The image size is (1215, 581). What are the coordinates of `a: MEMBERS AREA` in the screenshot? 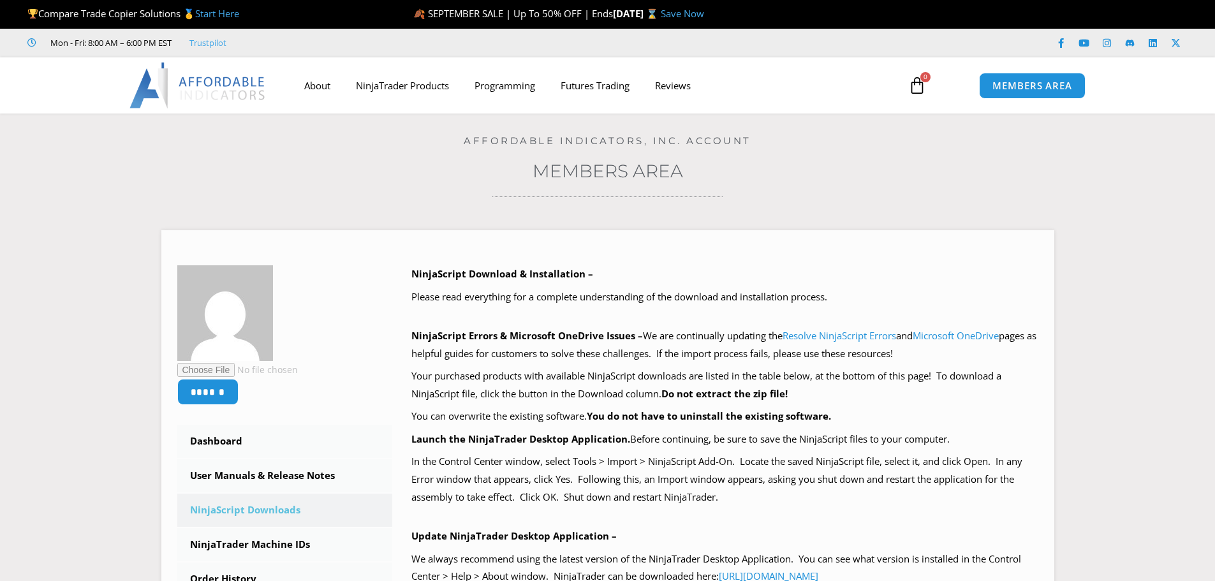 It's located at (1032, 85).